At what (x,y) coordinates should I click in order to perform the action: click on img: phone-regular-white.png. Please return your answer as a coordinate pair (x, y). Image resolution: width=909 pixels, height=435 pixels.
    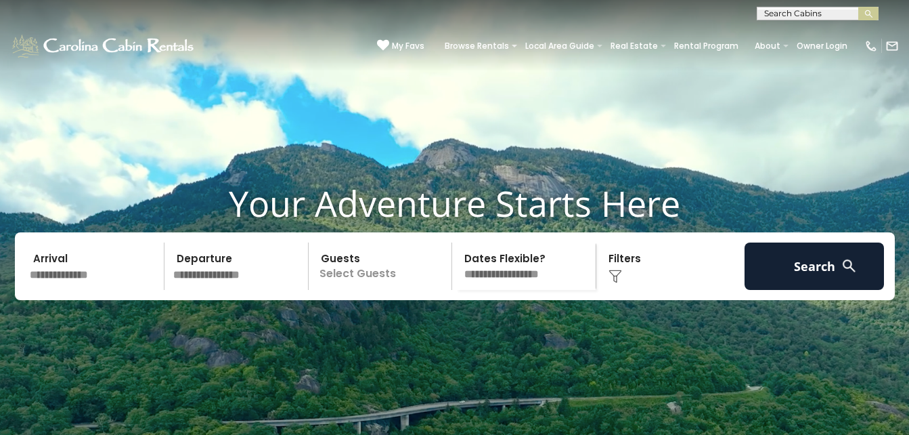
    Looking at the image, I should click on (871, 46).